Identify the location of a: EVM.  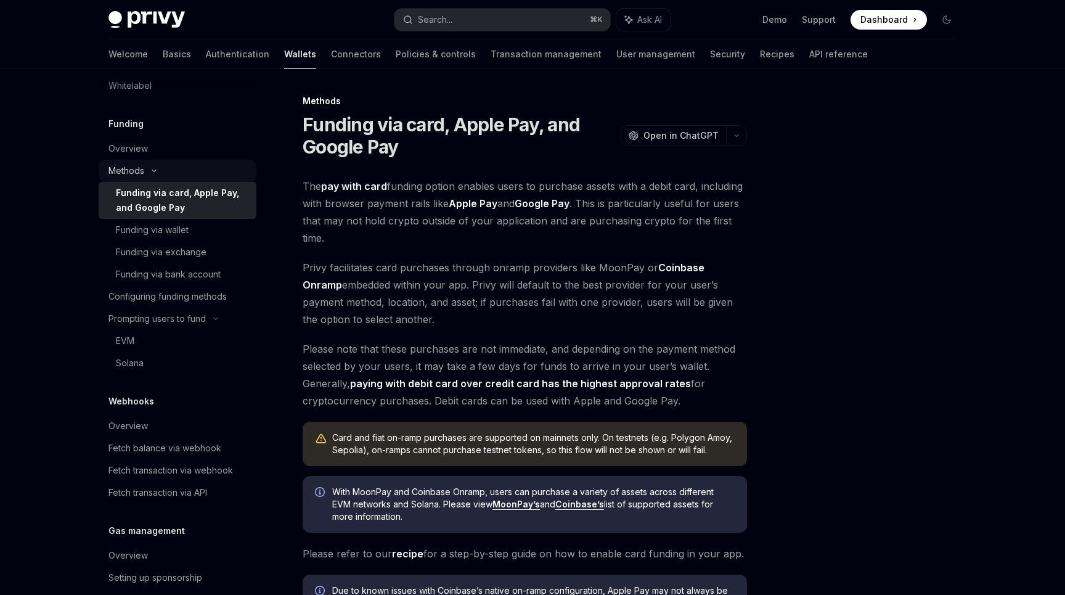
(177, 341).